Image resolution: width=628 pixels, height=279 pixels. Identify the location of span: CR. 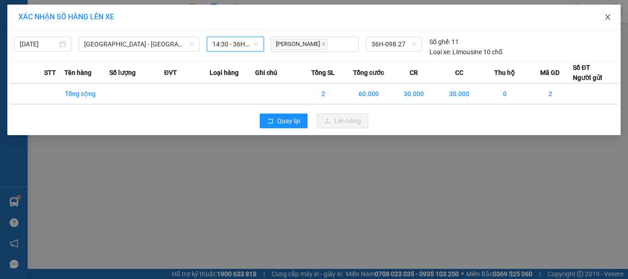
(414, 73).